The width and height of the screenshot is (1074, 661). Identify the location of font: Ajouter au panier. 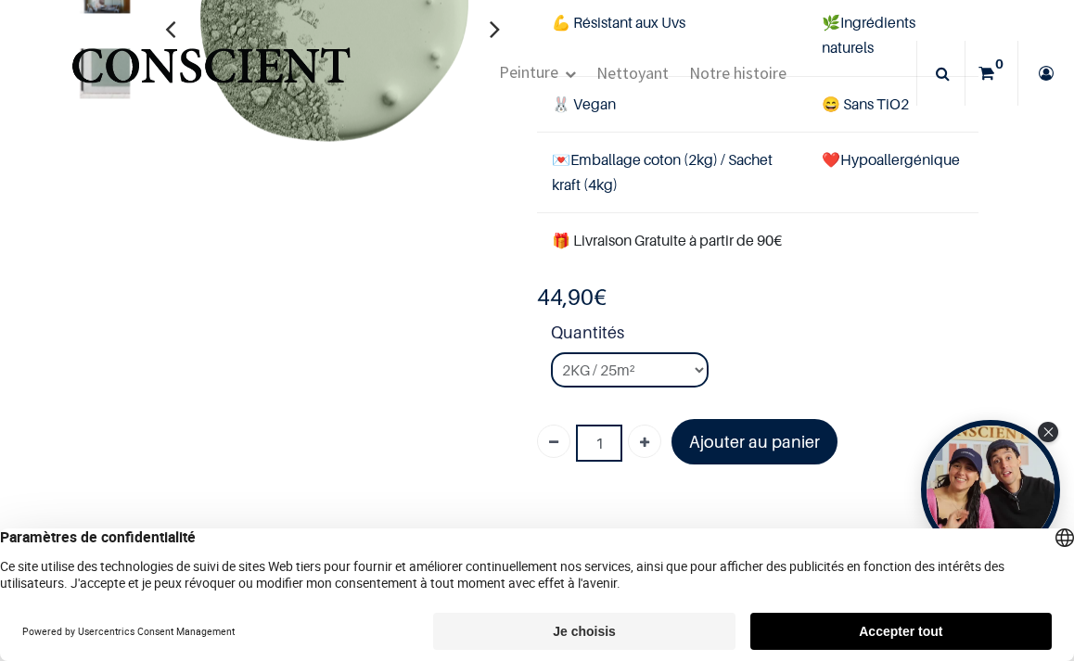
(754, 441).